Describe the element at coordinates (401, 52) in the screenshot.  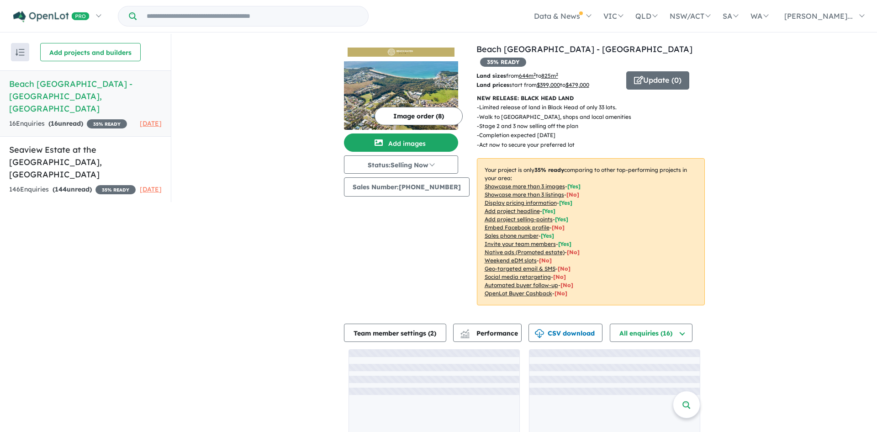
I see `img: Beach Haven Estate - Black Head Logo` at that location.